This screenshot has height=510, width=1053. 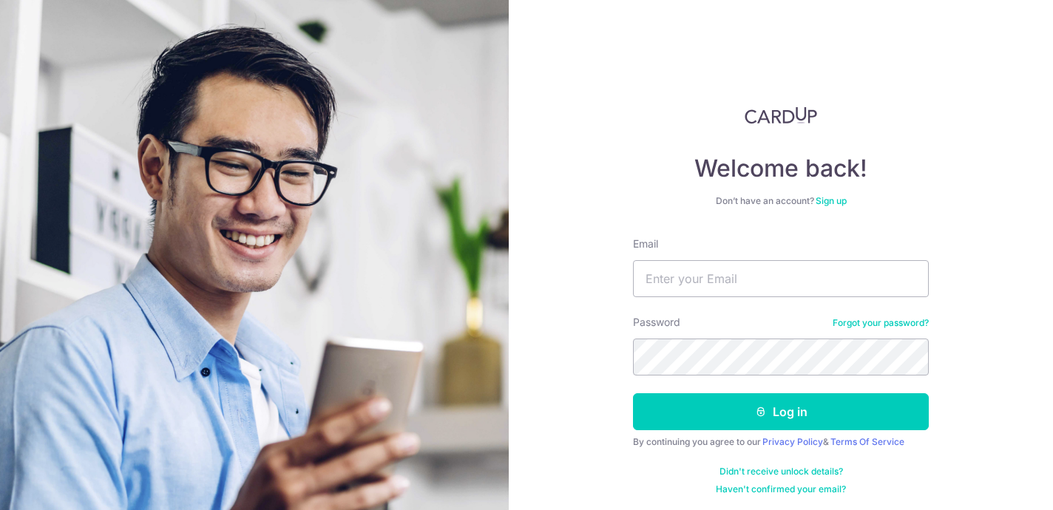 What do you see at coordinates (881, 323) in the screenshot?
I see `a: Forgot your password?` at bounding box center [881, 323].